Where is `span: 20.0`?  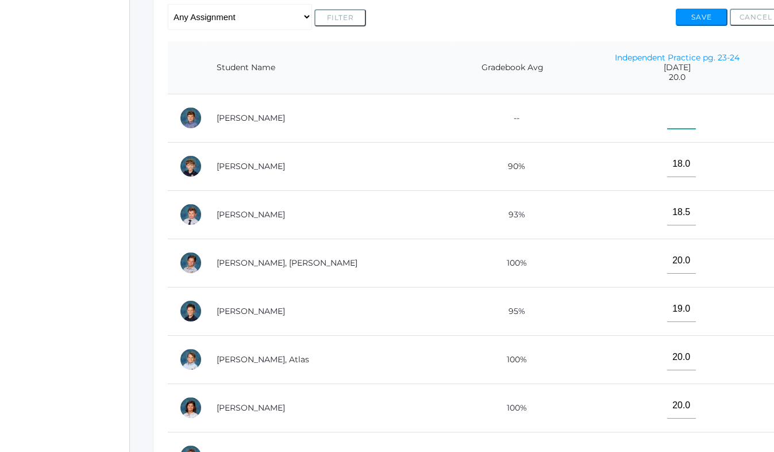
span: 20.0 is located at coordinates (677, 77).